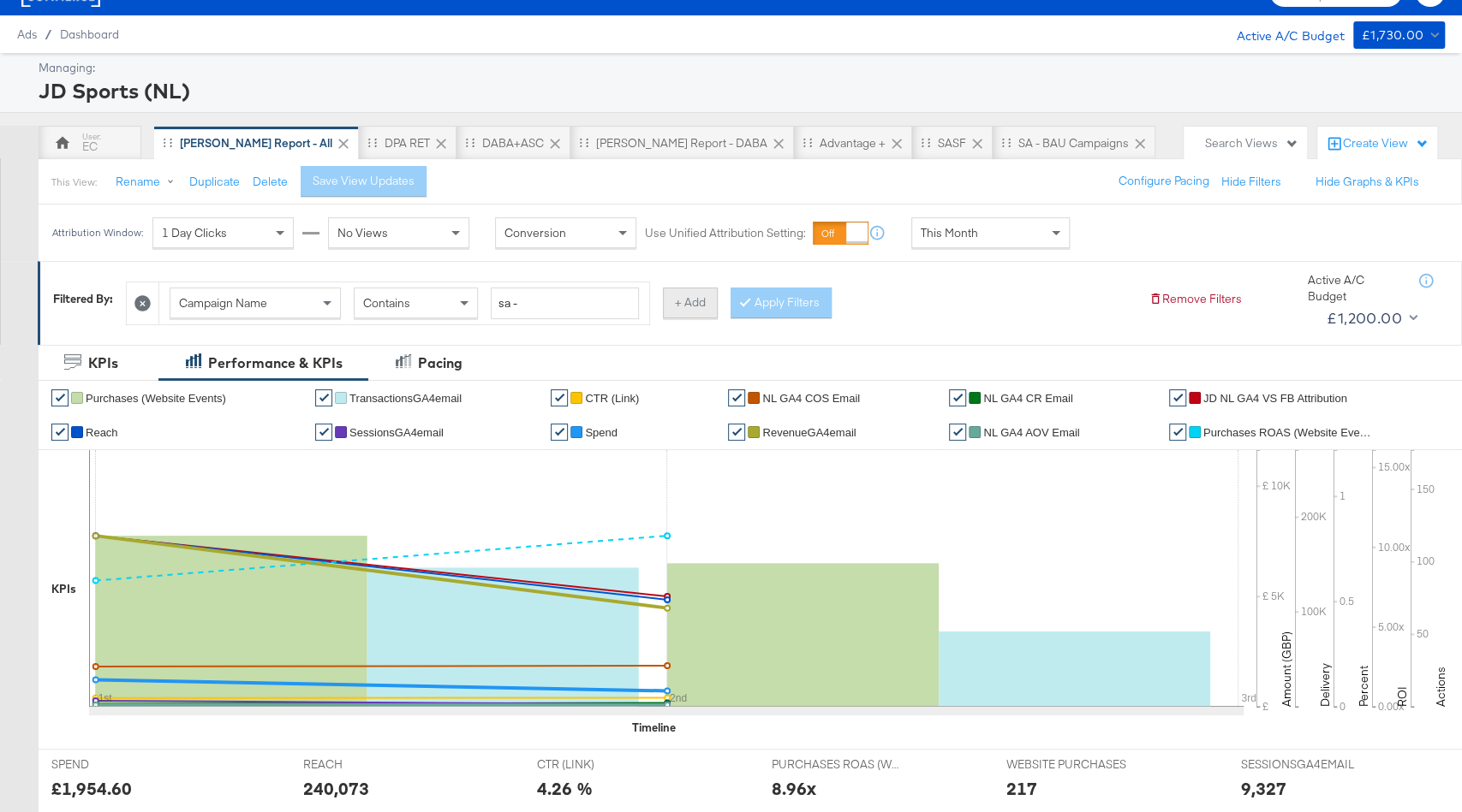  I want to click on div: 217, so click(1022, 788).